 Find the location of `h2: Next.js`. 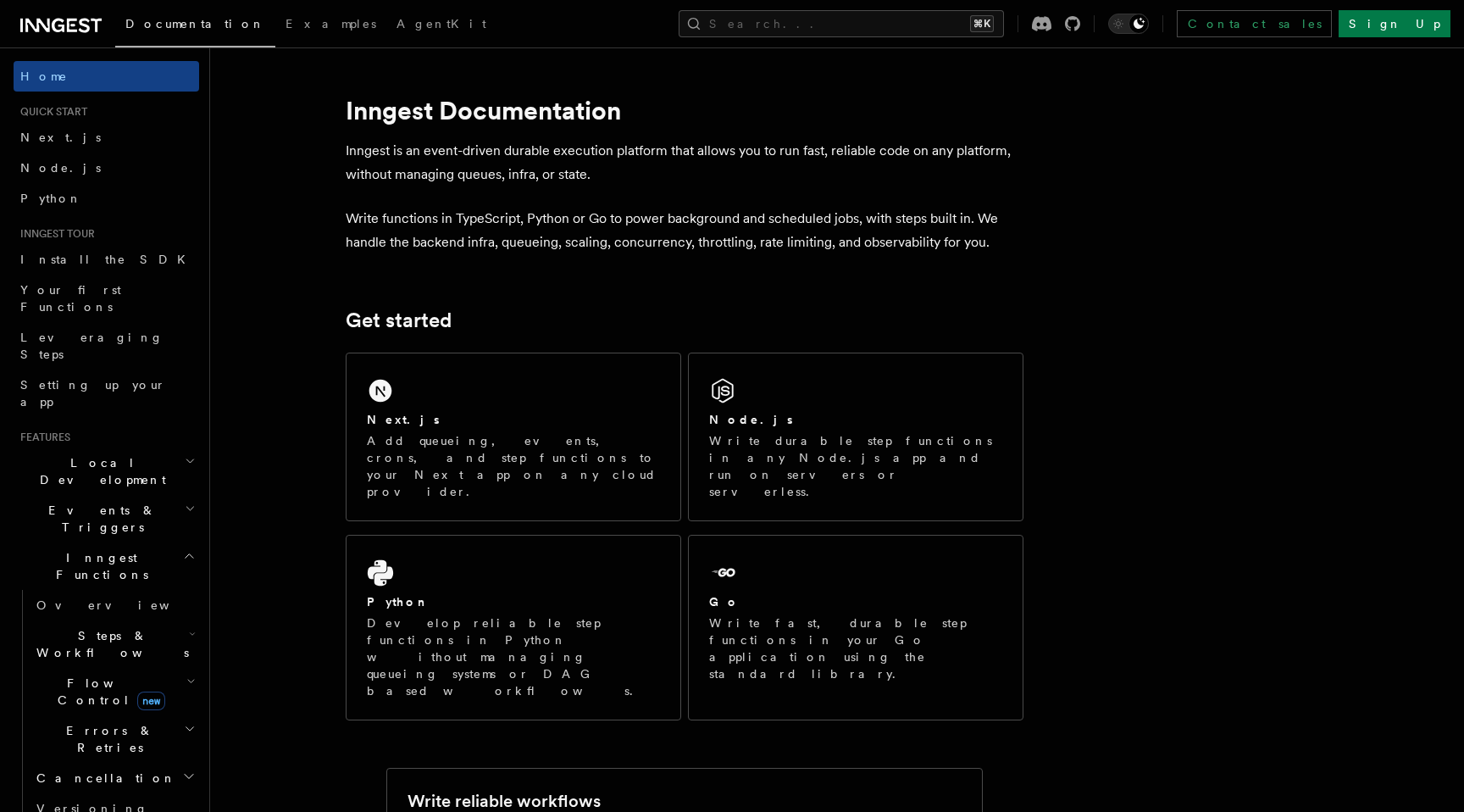

h2: Next.js is located at coordinates (403, 419).